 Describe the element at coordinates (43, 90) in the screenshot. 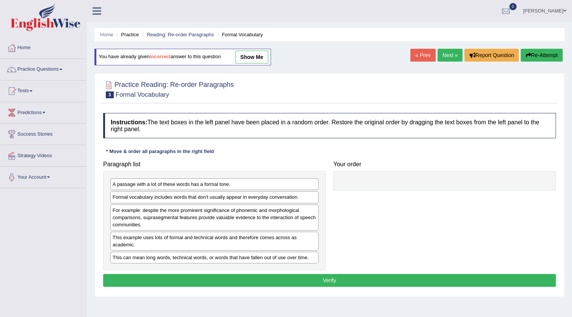

I see `a: Tests` at that location.